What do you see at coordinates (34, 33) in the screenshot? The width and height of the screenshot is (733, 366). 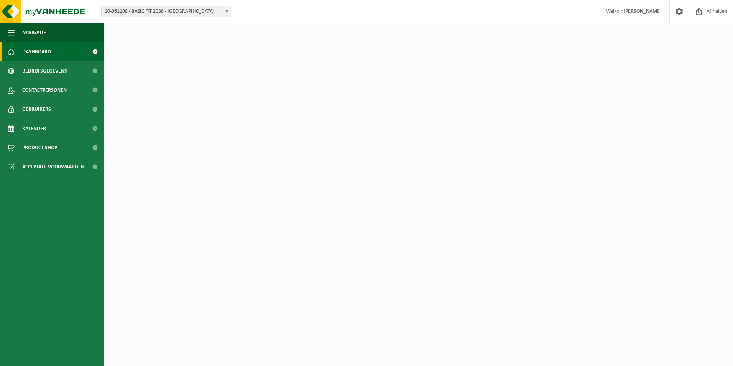 I see `span: Navigatie` at bounding box center [34, 33].